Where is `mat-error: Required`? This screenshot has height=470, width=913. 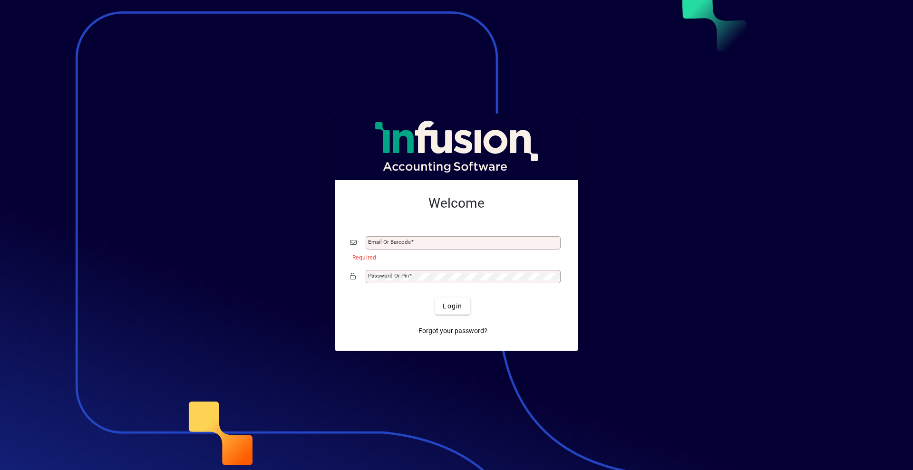
mat-error: Required is located at coordinates (453, 257).